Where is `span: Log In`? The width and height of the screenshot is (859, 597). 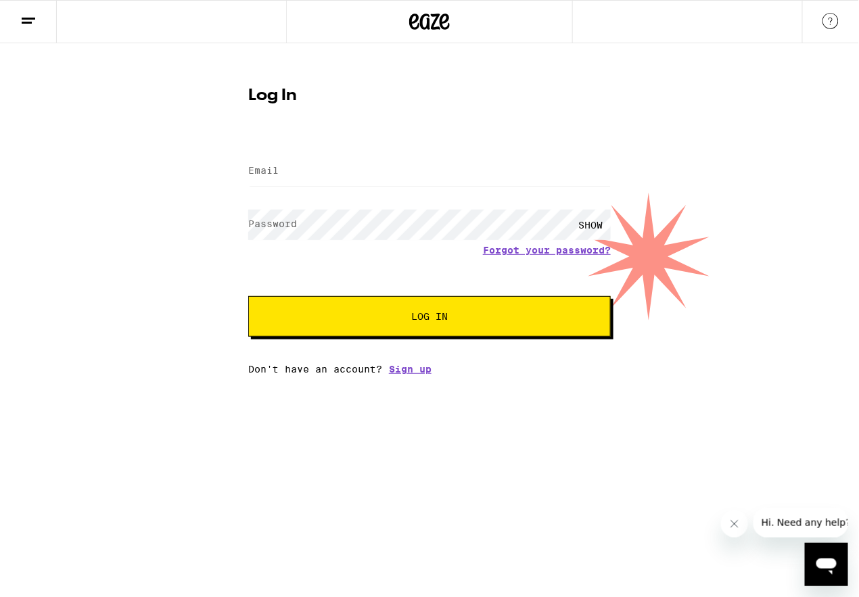
span: Log In is located at coordinates (429, 317).